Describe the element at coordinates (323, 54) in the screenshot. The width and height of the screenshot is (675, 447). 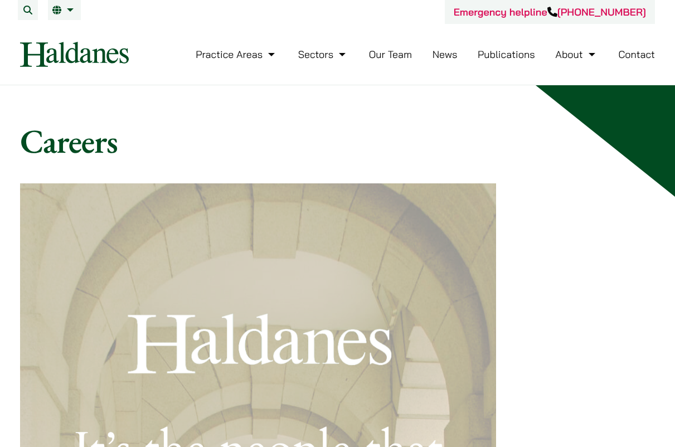
I see `a: Sectors` at that location.